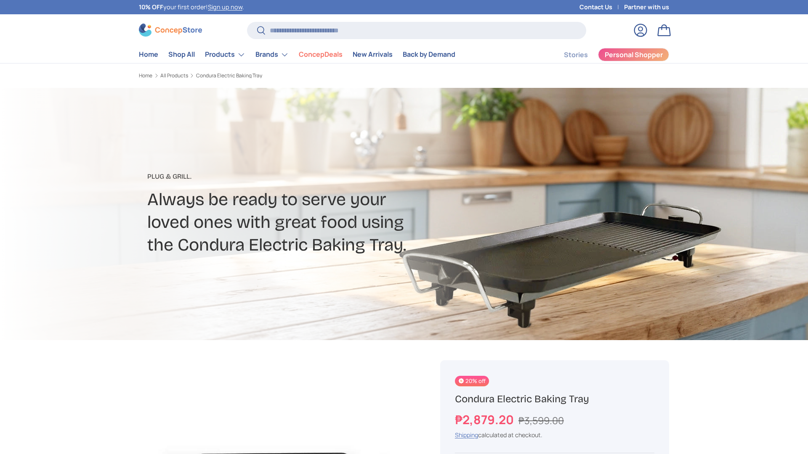 The width and height of the screenshot is (808, 454). What do you see at coordinates (191, 7) in the screenshot?
I see `p: your first order! .` at bounding box center [191, 7].